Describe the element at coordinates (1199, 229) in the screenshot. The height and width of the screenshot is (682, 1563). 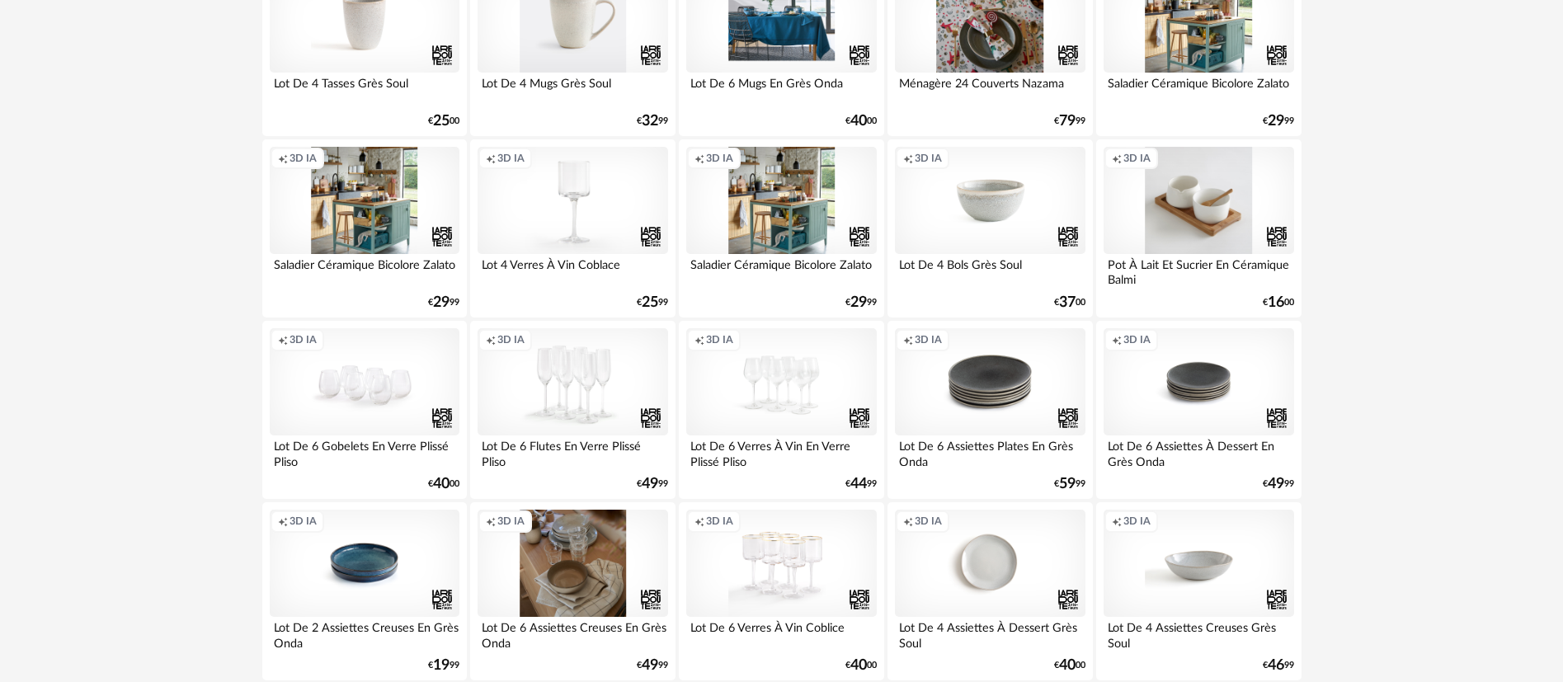
I see `a: Creation icon 3D IA Pot À Lait Et Sucrier En Céramique Balmi €1600` at that location.